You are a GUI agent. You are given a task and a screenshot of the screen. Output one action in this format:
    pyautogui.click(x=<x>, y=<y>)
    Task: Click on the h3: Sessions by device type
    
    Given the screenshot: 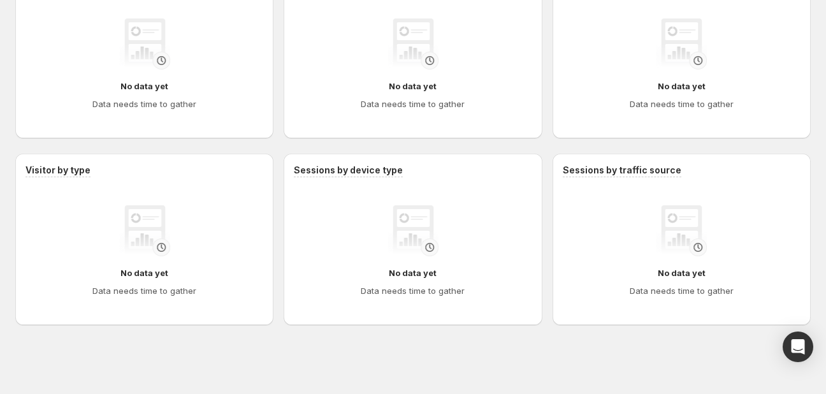 What is the action you would take?
    pyautogui.click(x=348, y=170)
    